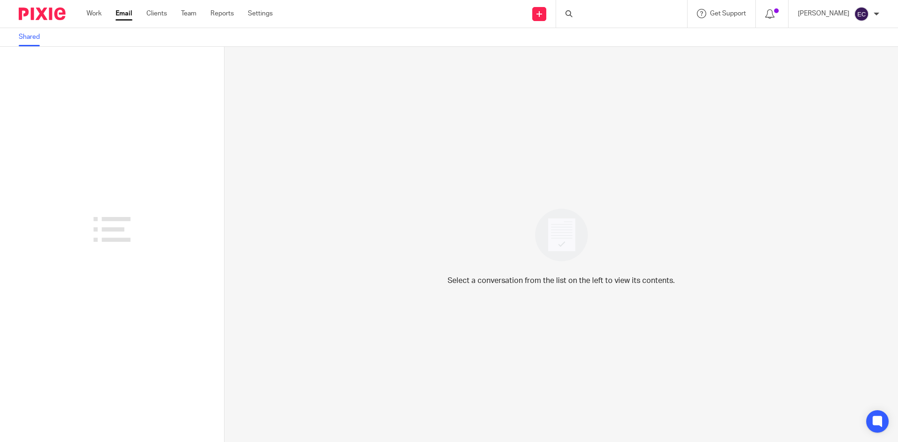 This screenshot has height=442, width=898. What do you see at coordinates (728, 14) in the screenshot?
I see `span: Get Support` at bounding box center [728, 14].